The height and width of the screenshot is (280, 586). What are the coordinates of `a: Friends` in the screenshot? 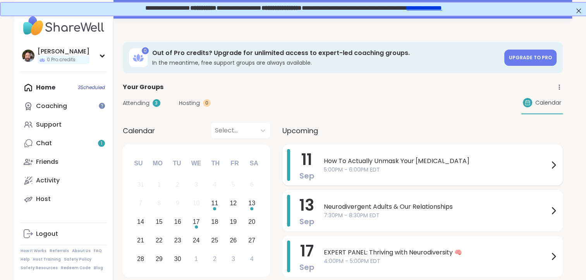 It's located at (64, 162).